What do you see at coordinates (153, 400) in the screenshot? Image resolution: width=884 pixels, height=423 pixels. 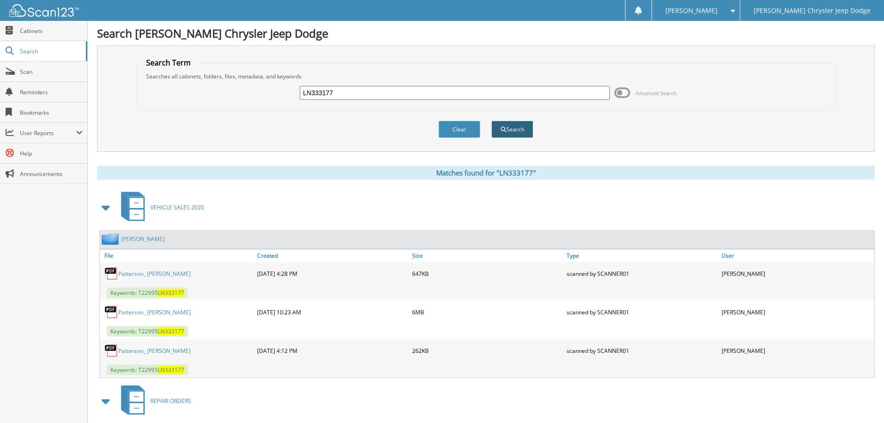 I see `a: REPAIR ORDERS` at bounding box center [153, 400].